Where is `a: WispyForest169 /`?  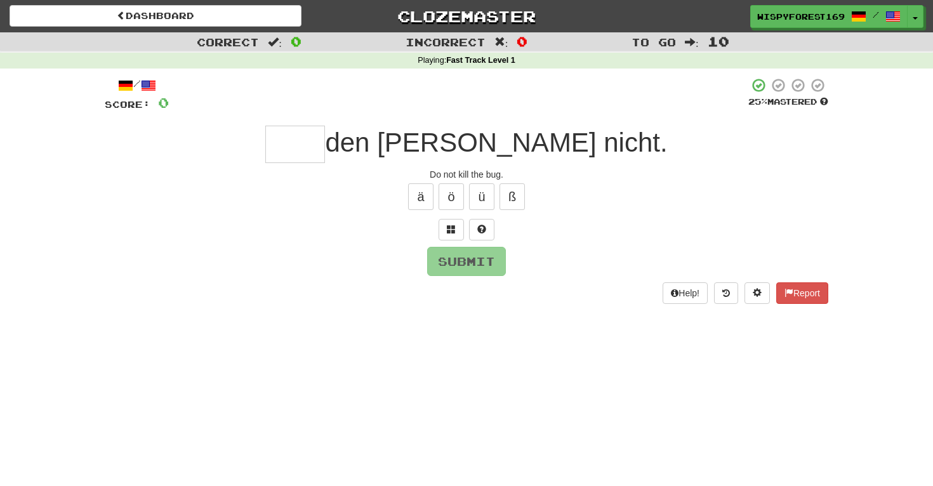 a: WispyForest169 / is located at coordinates (829, 17).